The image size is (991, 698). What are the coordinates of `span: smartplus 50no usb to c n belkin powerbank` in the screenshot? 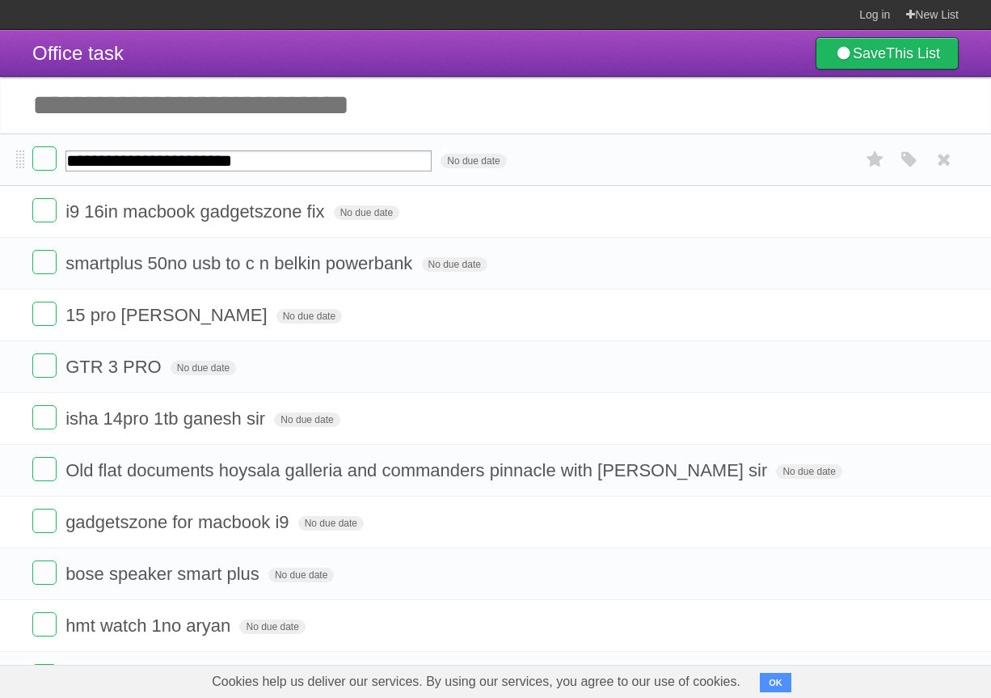 It's located at (241, 263).